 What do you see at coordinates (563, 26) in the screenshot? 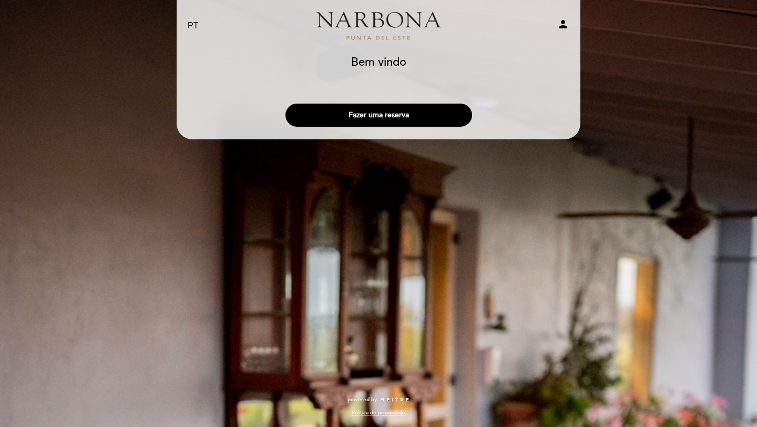
I see `button: person` at bounding box center [563, 26].